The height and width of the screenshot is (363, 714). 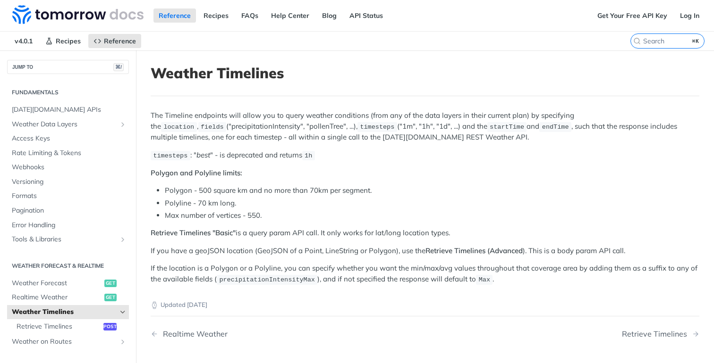 What do you see at coordinates (660, 334) in the screenshot?
I see `a: Next Page: Retrieve Timelines` at bounding box center [660, 334].